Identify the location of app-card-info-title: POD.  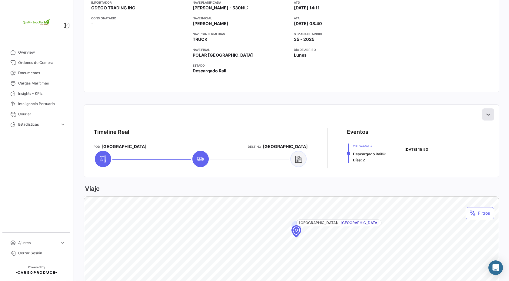
(97, 147).